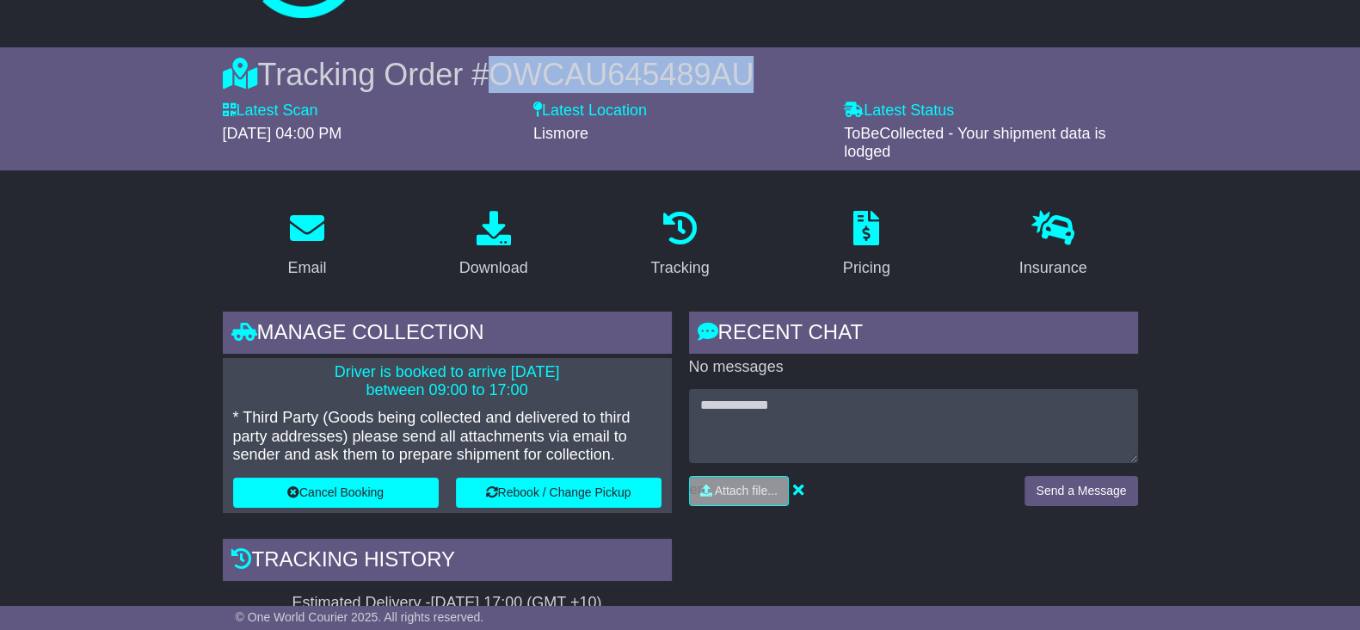 The height and width of the screenshot is (630, 1360). I want to click on label: Latest Status, so click(899, 111).